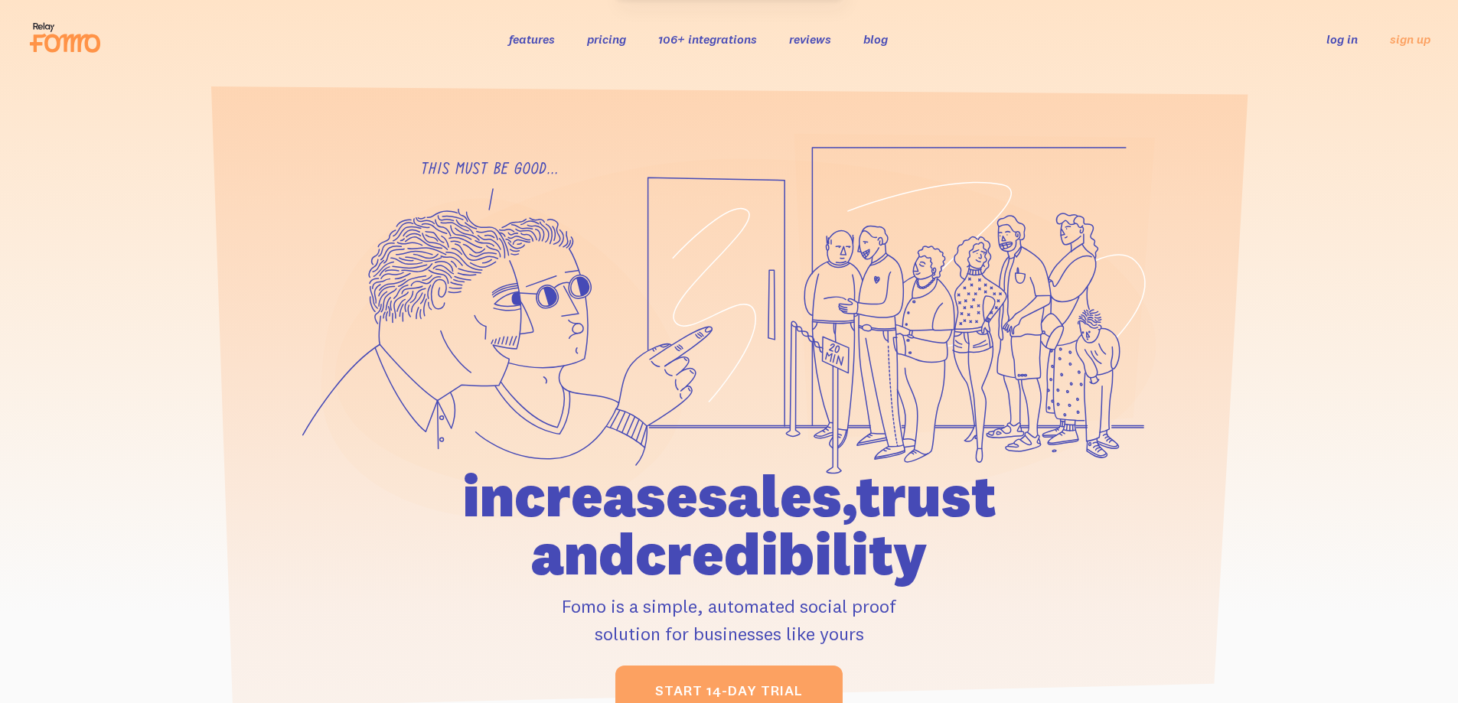 This screenshot has width=1458, height=703. I want to click on a: pricing, so click(606, 39).